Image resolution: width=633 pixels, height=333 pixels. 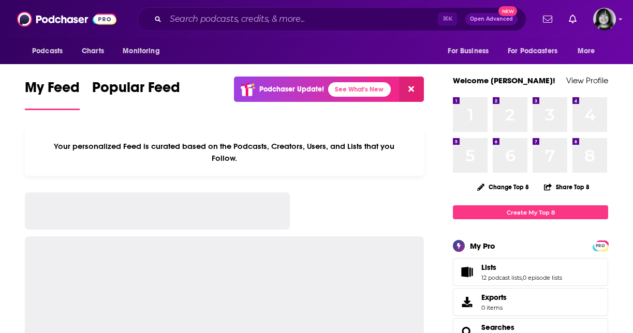 I want to click on span: For Podcasters, so click(x=533, y=51).